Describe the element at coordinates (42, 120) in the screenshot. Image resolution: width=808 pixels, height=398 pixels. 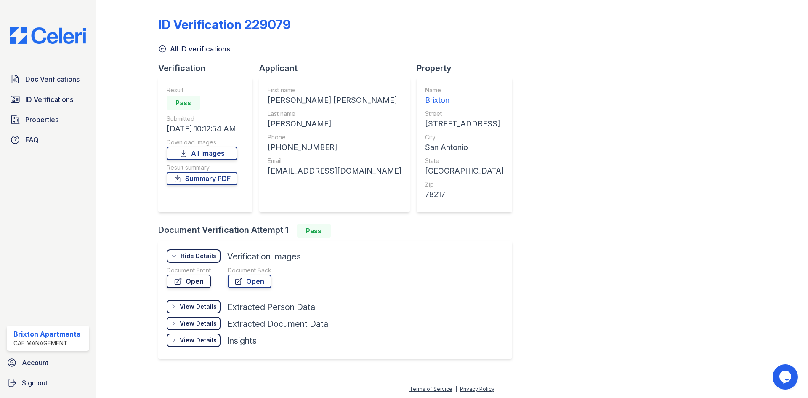
I see `span: Properties` at that location.